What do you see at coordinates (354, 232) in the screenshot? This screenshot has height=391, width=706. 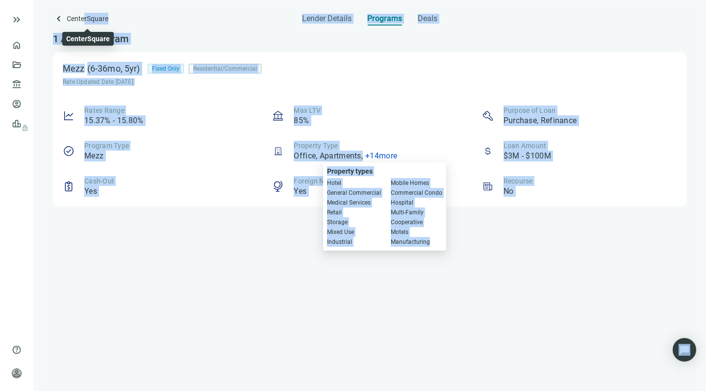 I see `span: Mixed Use` at bounding box center [354, 232].